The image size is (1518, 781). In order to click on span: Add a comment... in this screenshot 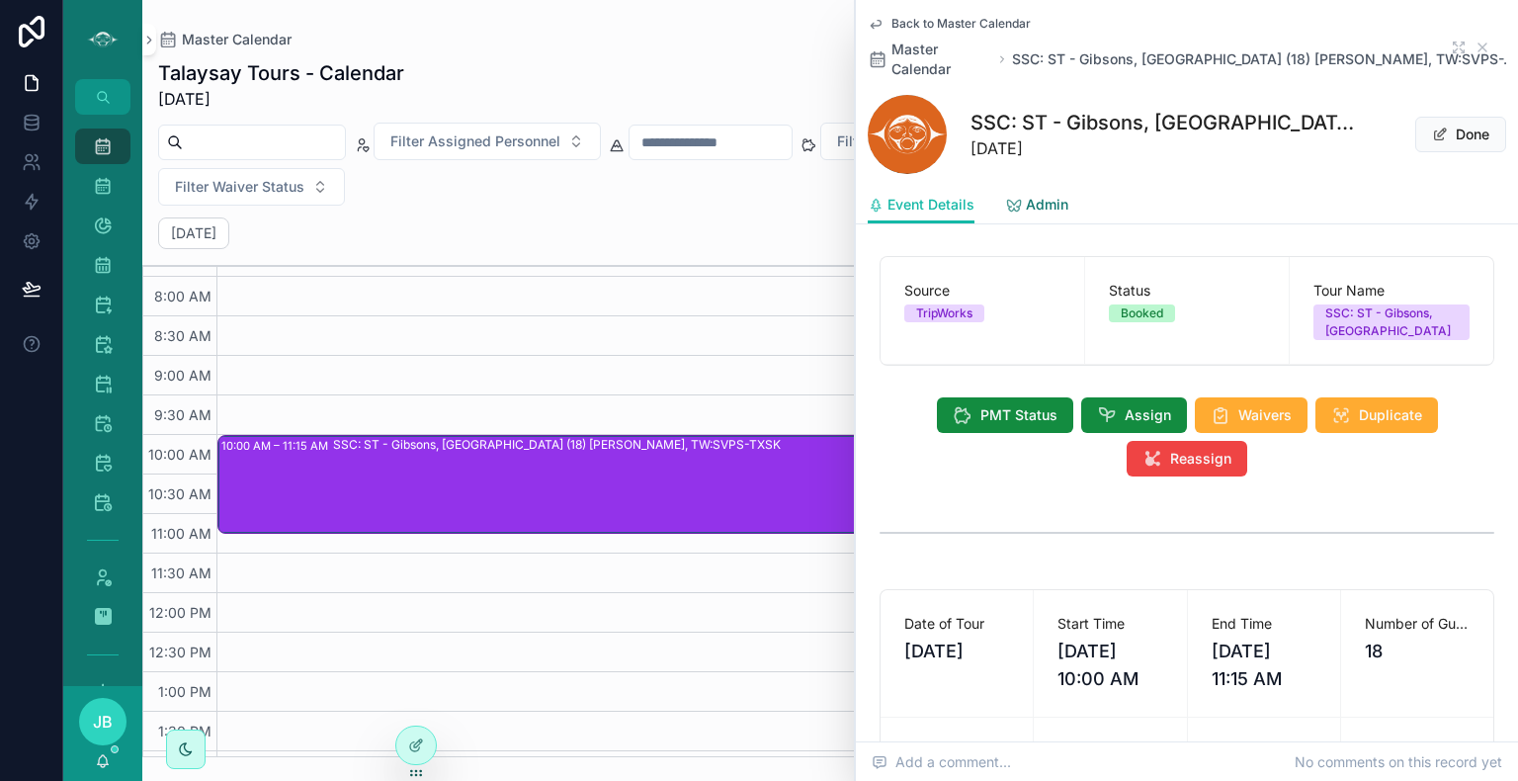, I will do `click(941, 762)`.